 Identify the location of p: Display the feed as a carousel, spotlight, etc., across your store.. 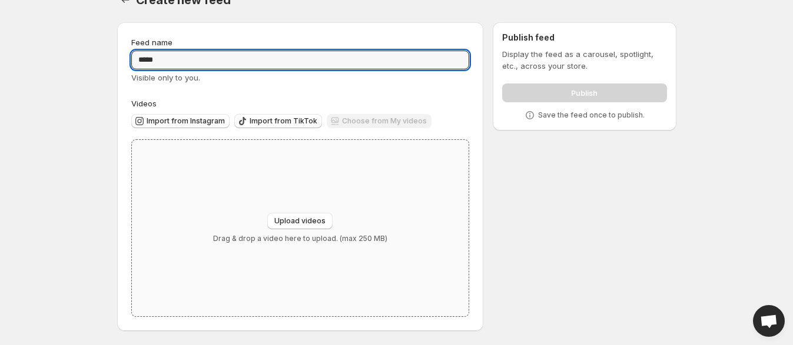
(584, 60).